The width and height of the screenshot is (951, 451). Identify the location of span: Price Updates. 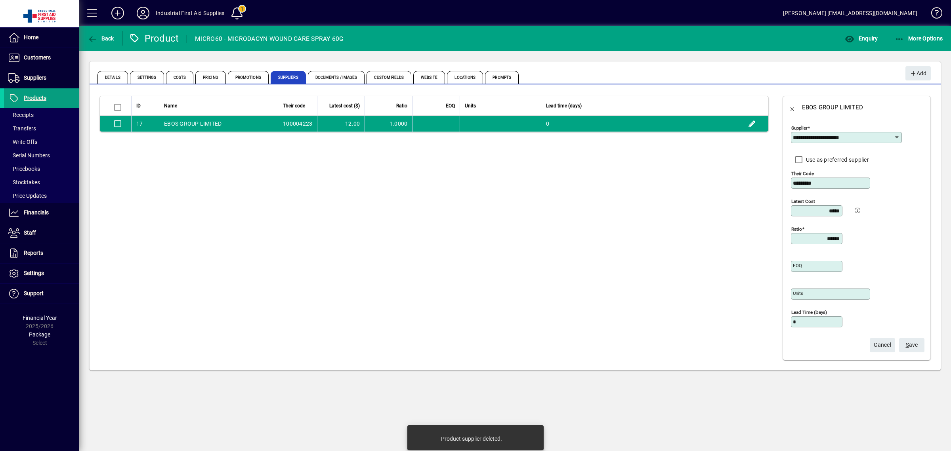
(27, 196).